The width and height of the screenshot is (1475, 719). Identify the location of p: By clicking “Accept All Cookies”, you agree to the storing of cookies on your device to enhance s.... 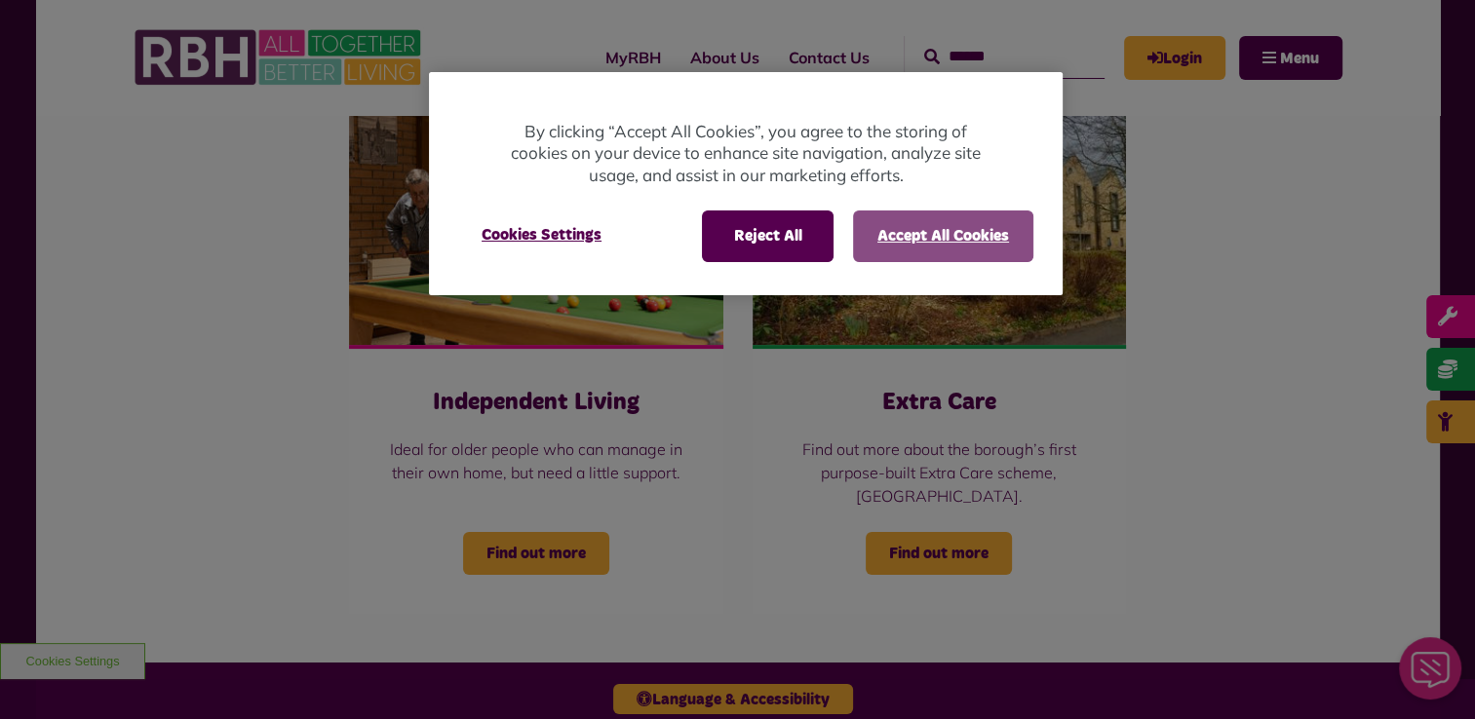
(746, 154).